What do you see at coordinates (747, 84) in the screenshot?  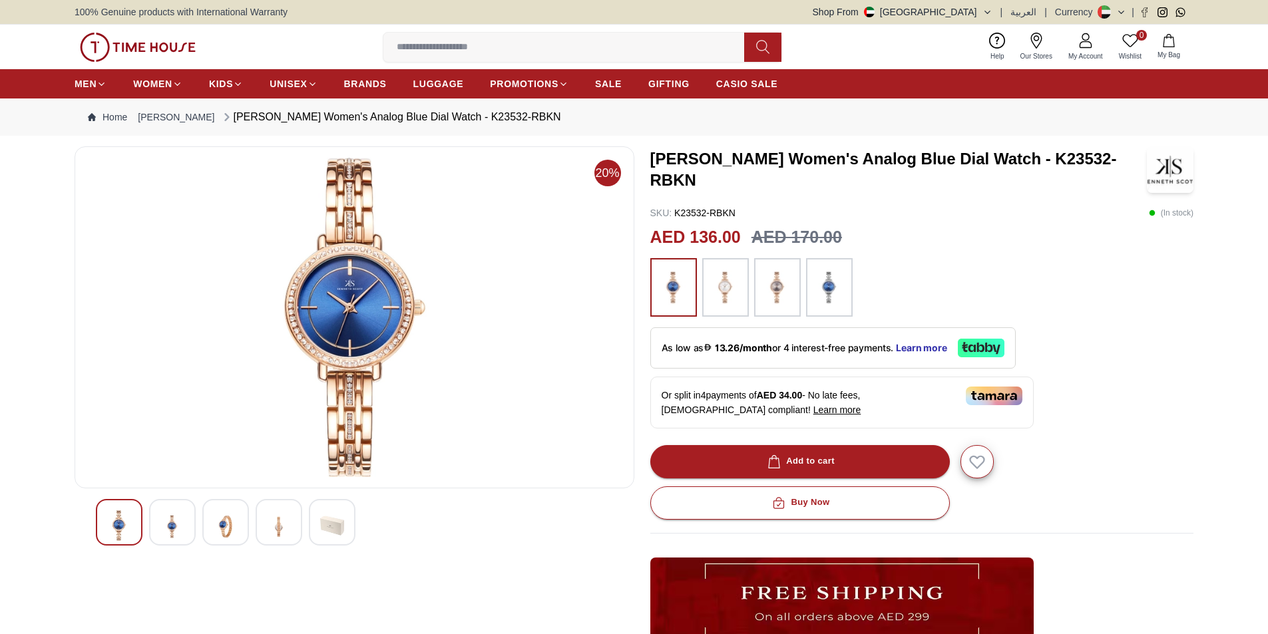 I see `span: CASIO SALE` at bounding box center [747, 84].